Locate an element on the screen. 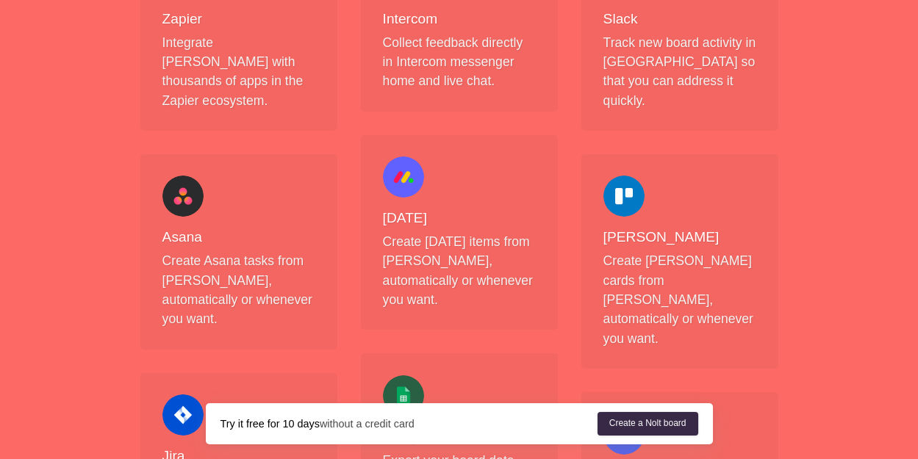 The width and height of the screenshot is (918, 459). h4: Asana is located at coordinates (239, 237).